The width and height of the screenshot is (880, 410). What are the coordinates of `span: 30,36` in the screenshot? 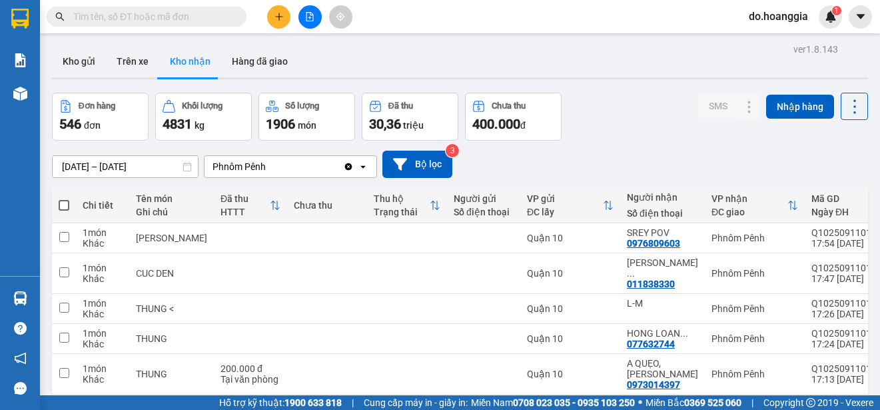 It's located at (385, 124).